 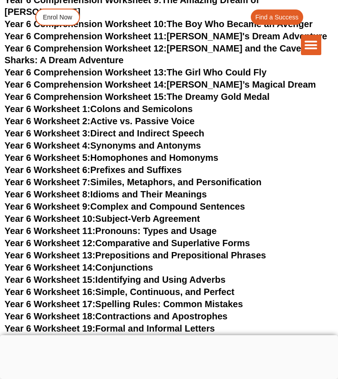 I want to click on span: Year 6 Worksheet 8:, so click(x=47, y=194).